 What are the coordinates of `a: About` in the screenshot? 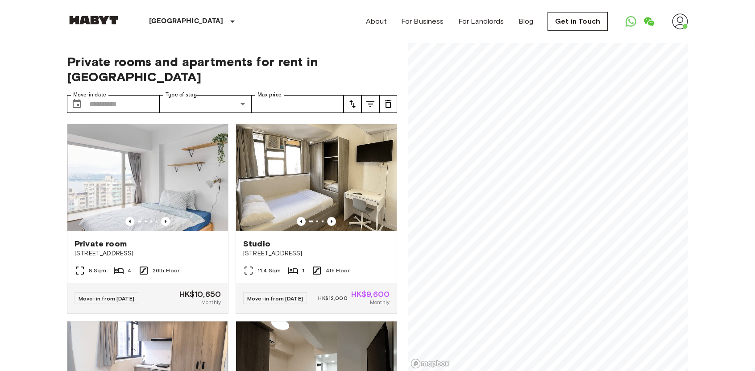 It's located at (376, 21).